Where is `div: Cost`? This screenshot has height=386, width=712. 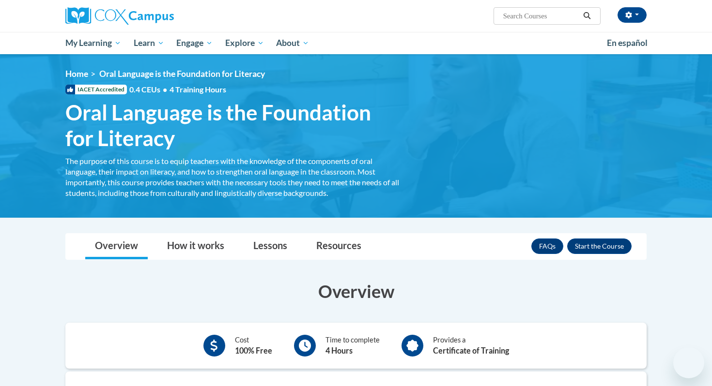
div: Cost is located at coordinates (253, 346).